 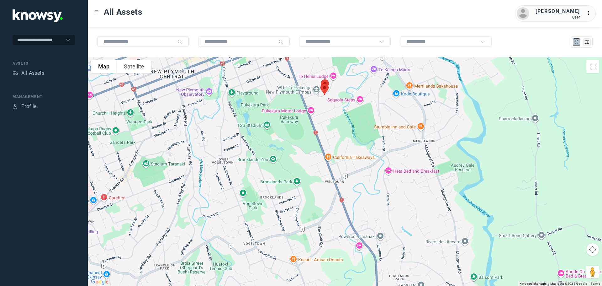 What do you see at coordinates (533, 284) in the screenshot?
I see `button: Keyboard shortcuts` at bounding box center [533, 284].